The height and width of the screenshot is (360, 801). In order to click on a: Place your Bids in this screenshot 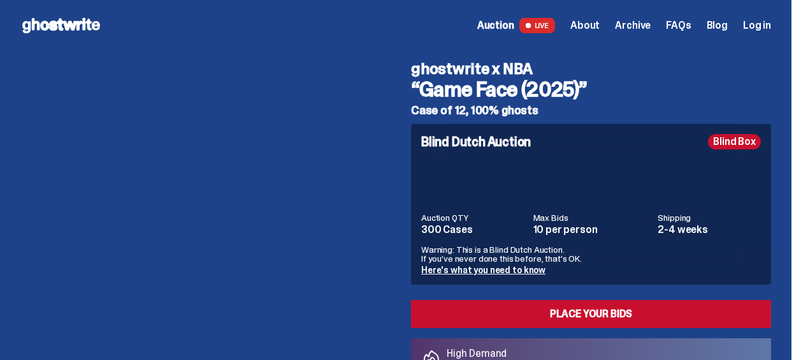, I will do `click(591, 314)`.